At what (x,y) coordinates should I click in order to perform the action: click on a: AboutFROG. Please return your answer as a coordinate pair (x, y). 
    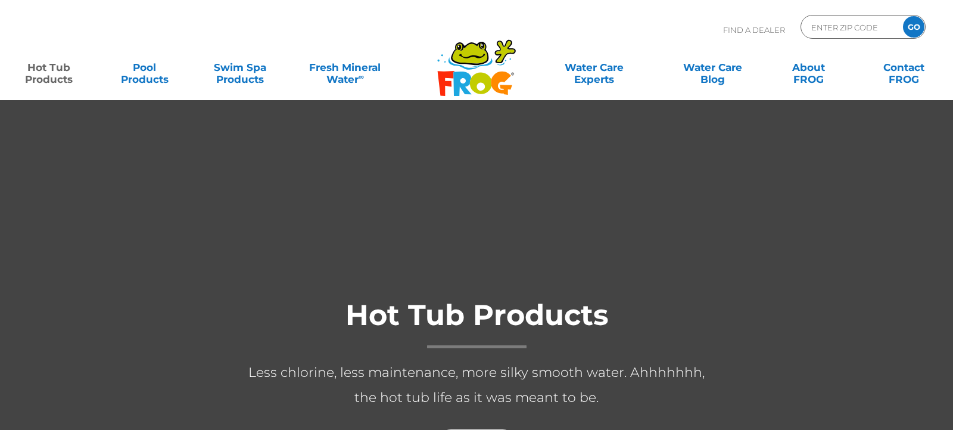
    Looking at the image, I should click on (809, 67).